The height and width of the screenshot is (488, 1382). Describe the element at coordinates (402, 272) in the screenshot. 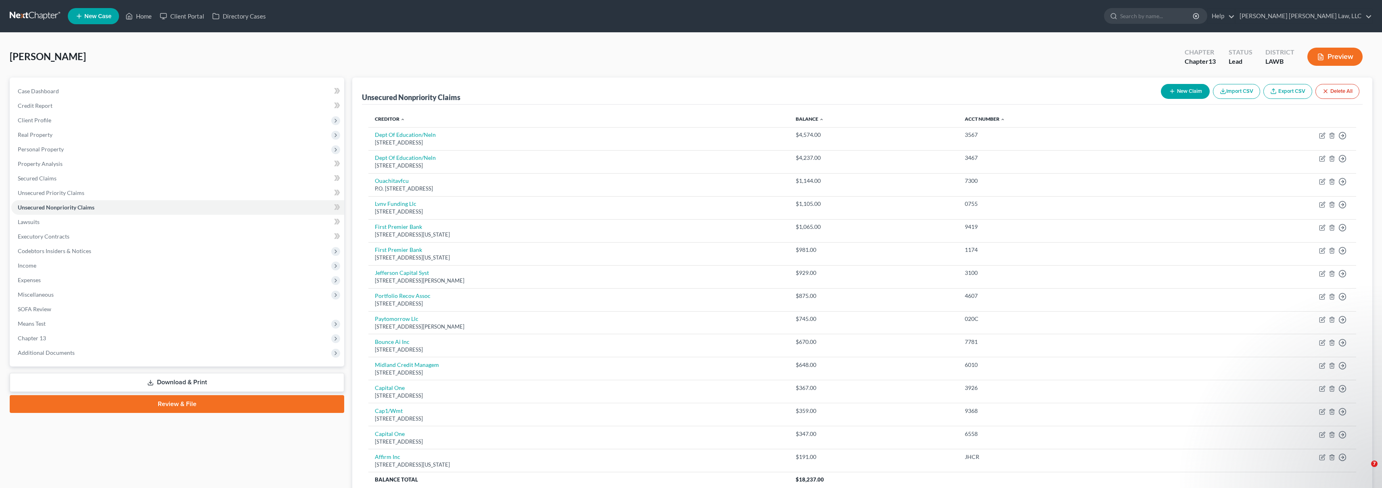

I see `a: Jefferson Capital Syst` at that location.